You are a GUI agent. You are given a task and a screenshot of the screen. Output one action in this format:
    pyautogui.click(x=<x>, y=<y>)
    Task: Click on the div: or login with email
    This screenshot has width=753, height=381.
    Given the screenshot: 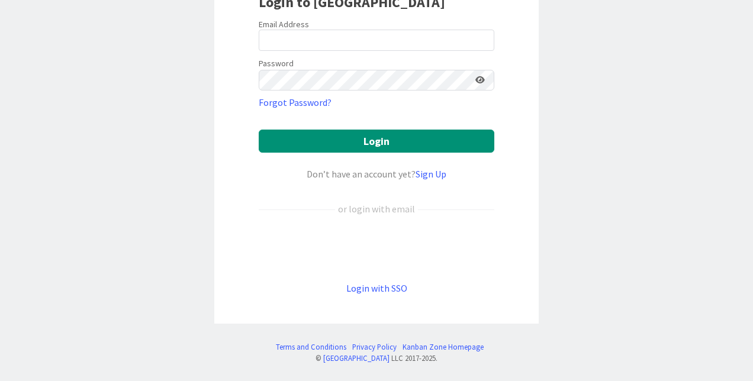 What is the action you would take?
    pyautogui.click(x=376, y=209)
    